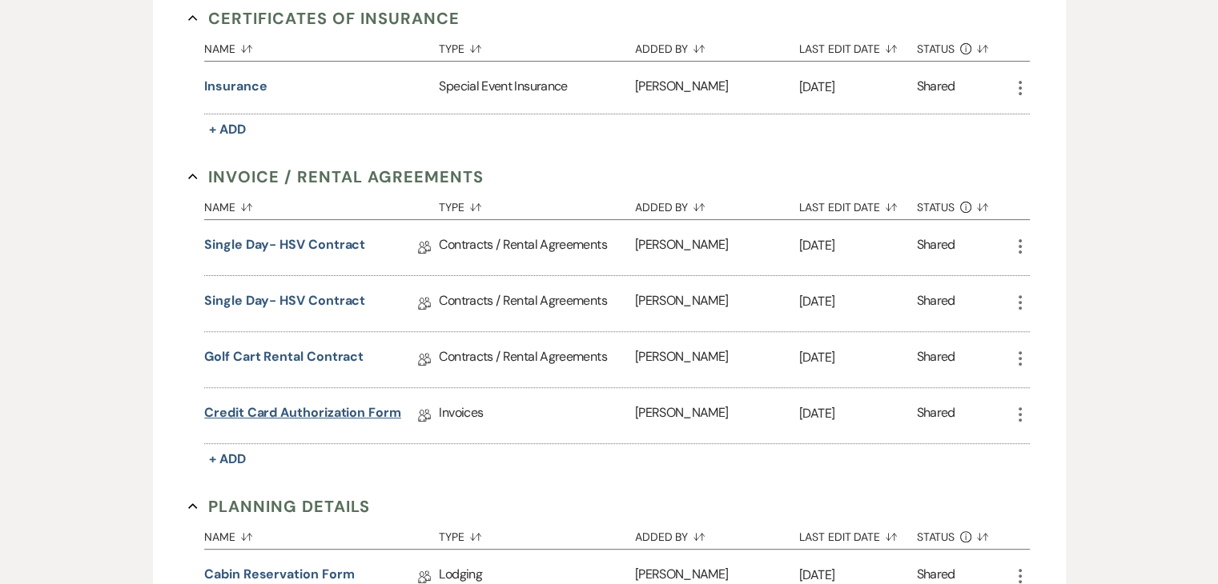  Describe the element at coordinates (303, 415) in the screenshot. I see `a: Credit Card Authorization Form` at that location.